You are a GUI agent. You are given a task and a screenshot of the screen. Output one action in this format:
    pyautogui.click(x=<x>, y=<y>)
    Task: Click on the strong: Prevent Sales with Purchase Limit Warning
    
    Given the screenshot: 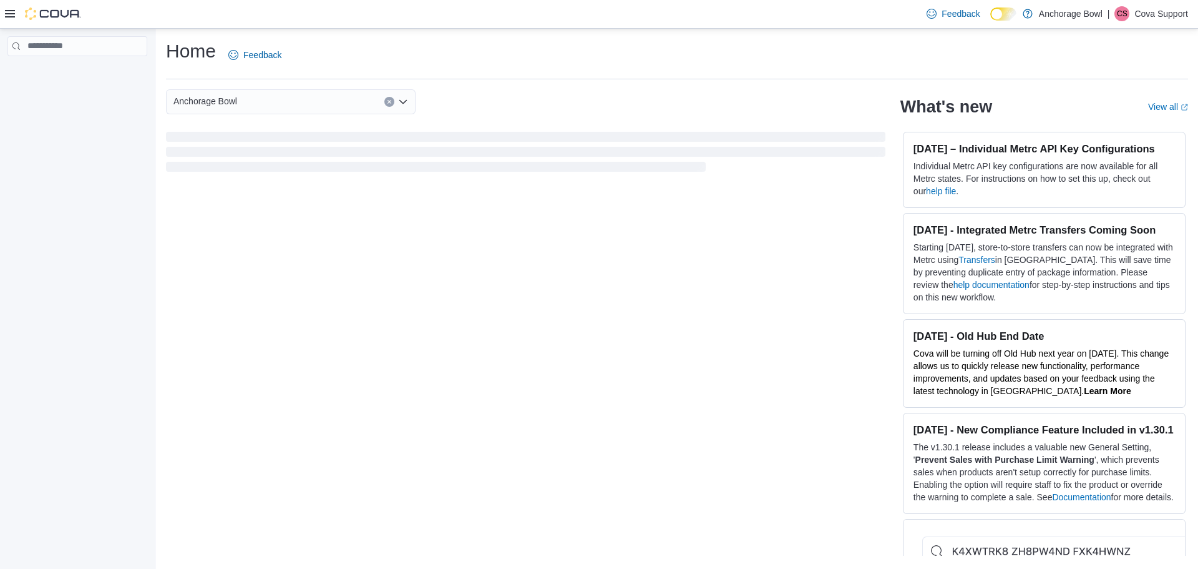 What is the action you would take?
    pyautogui.click(x=1005, y=459)
    